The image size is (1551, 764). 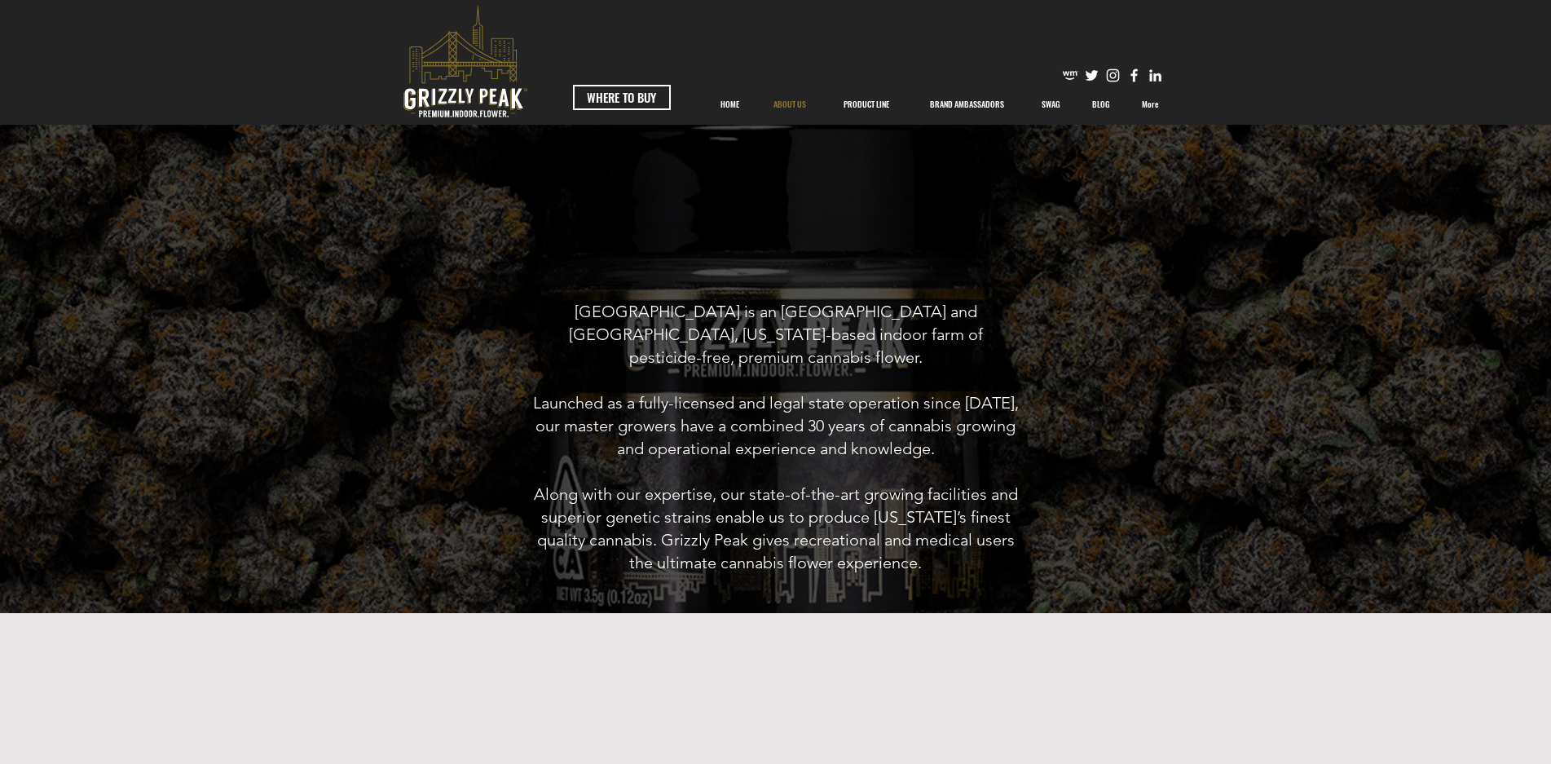 What do you see at coordinates (1101, 104) in the screenshot?
I see `p: BLOG` at bounding box center [1101, 104].